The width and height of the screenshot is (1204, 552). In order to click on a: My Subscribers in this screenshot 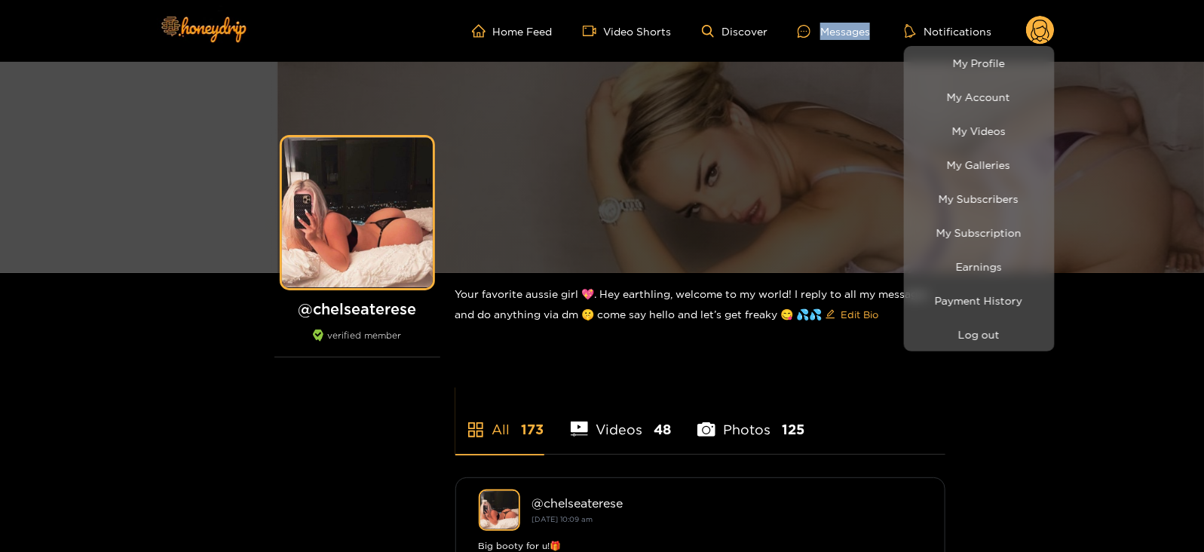, I will do `click(979, 198)`.